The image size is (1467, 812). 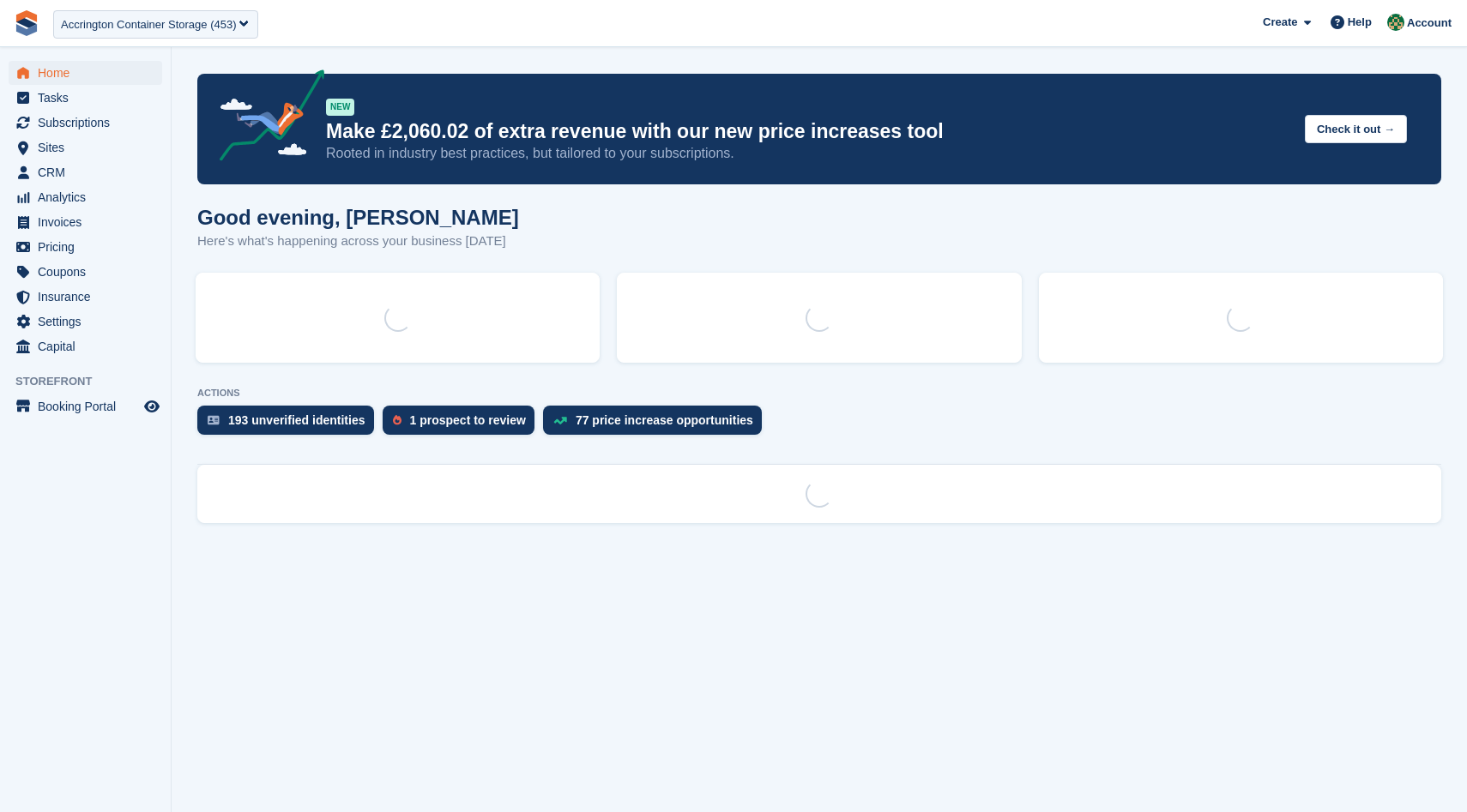 What do you see at coordinates (89, 98) in the screenshot?
I see `span: Tasks` at bounding box center [89, 98].